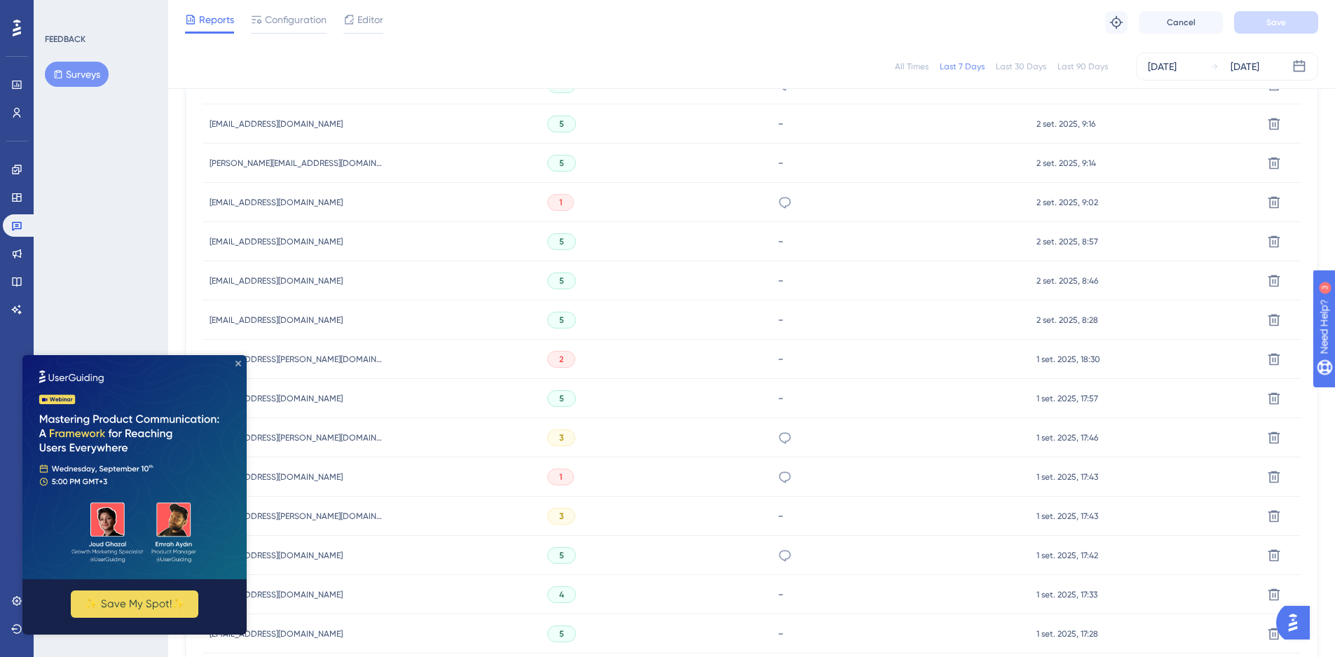 The width and height of the screenshot is (1335, 657). What do you see at coordinates (561, 359) in the screenshot?
I see `span: 2` at bounding box center [561, 359].